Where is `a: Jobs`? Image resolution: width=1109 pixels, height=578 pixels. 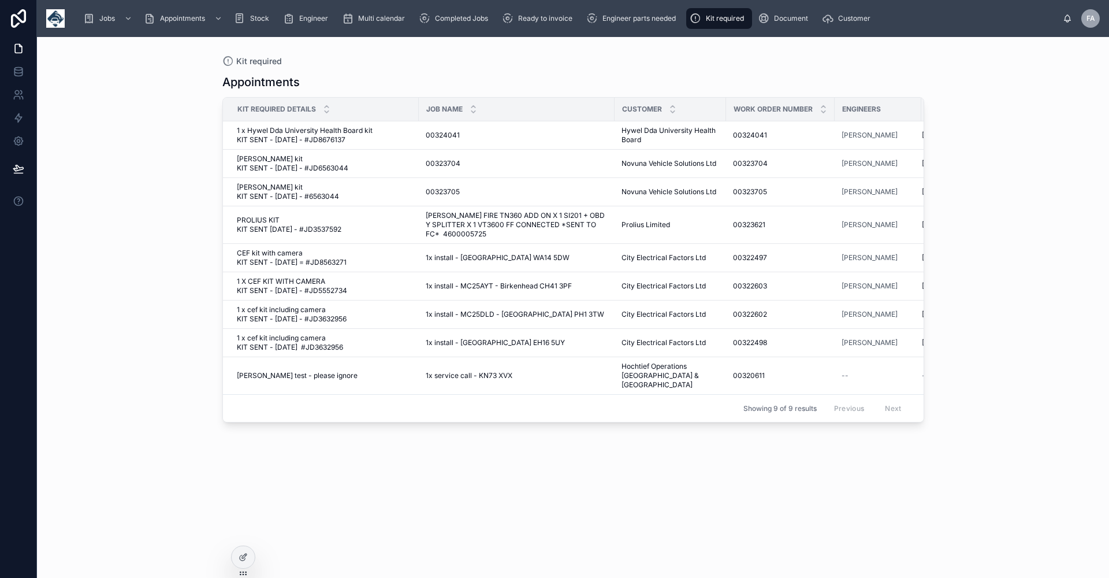
a: Jobs is located at coordinates (109, 18).